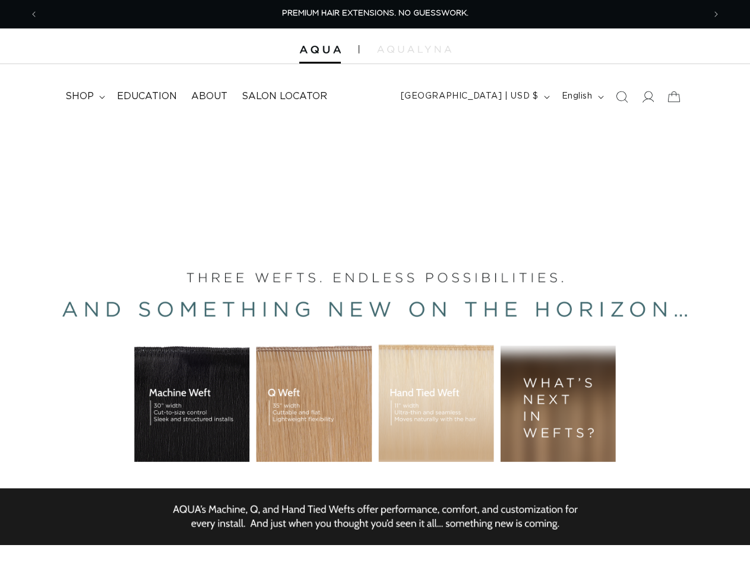  Describe the element at coordinates (147, 96) in the screenshot. I see `span: Education` at that location.